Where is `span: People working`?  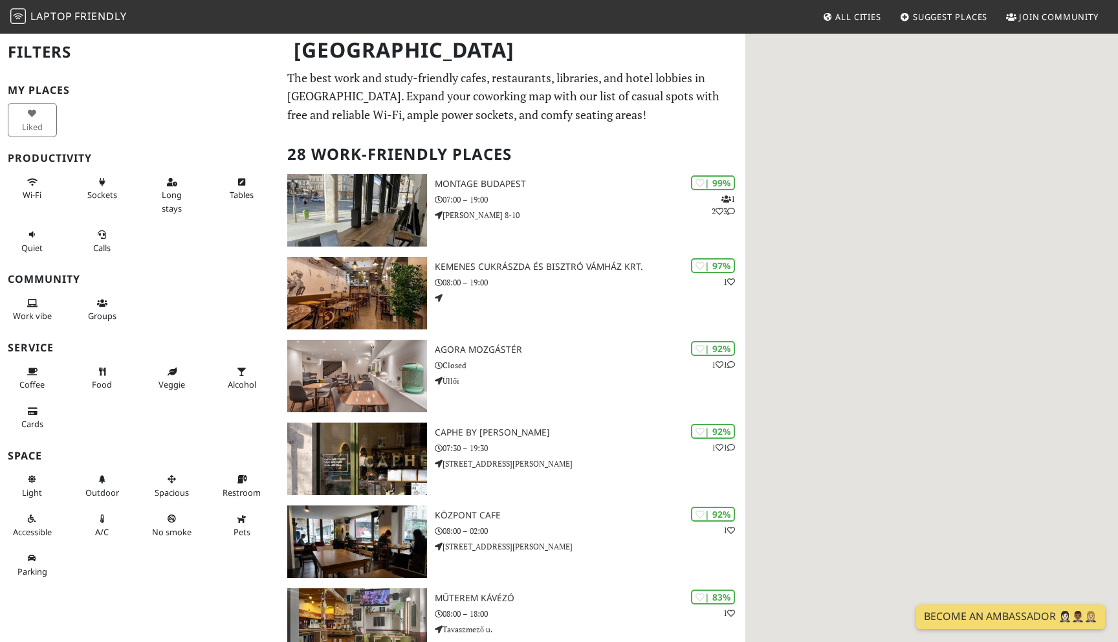 span: People working is located at coordinates (32, 316).